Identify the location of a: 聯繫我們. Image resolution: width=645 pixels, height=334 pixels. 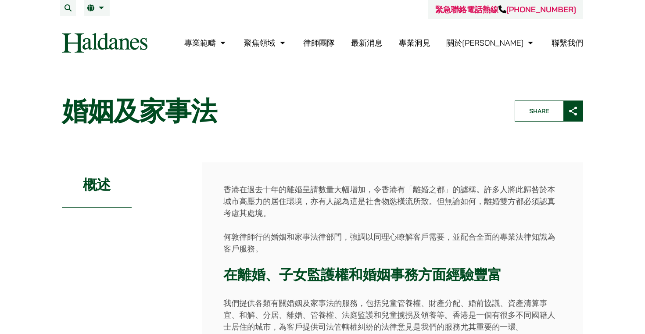
(568, 43).